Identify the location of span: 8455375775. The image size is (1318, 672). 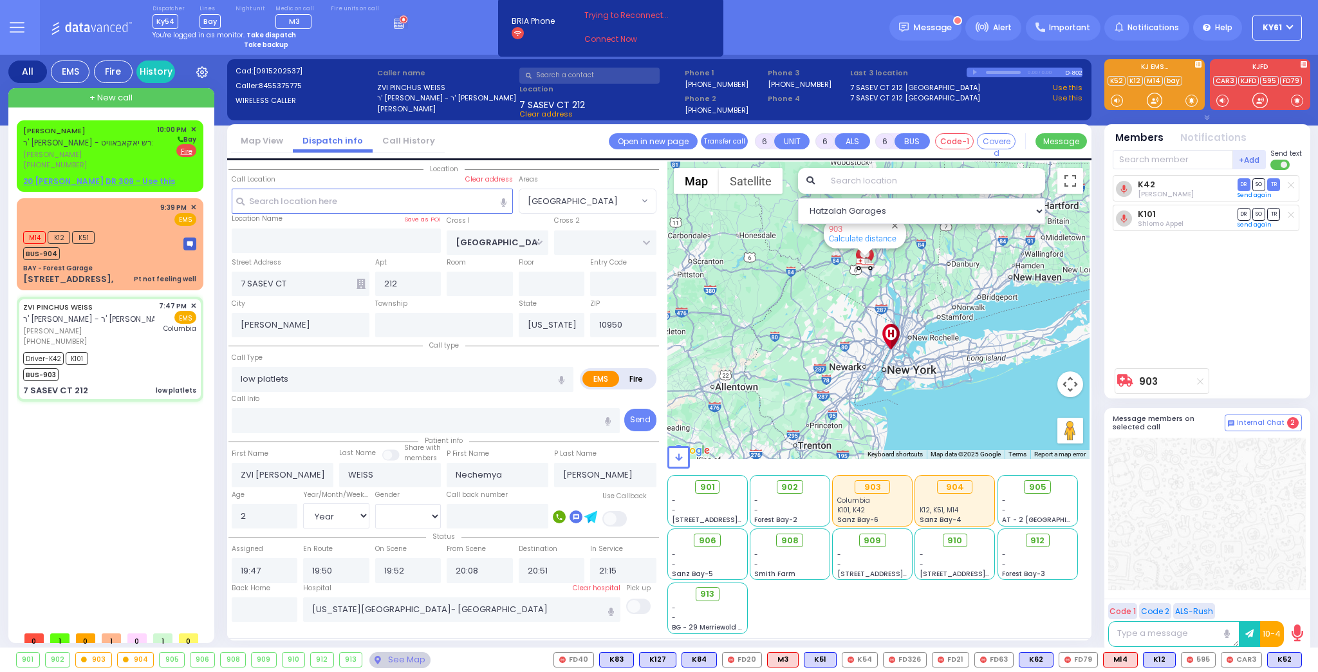
(280, 86).